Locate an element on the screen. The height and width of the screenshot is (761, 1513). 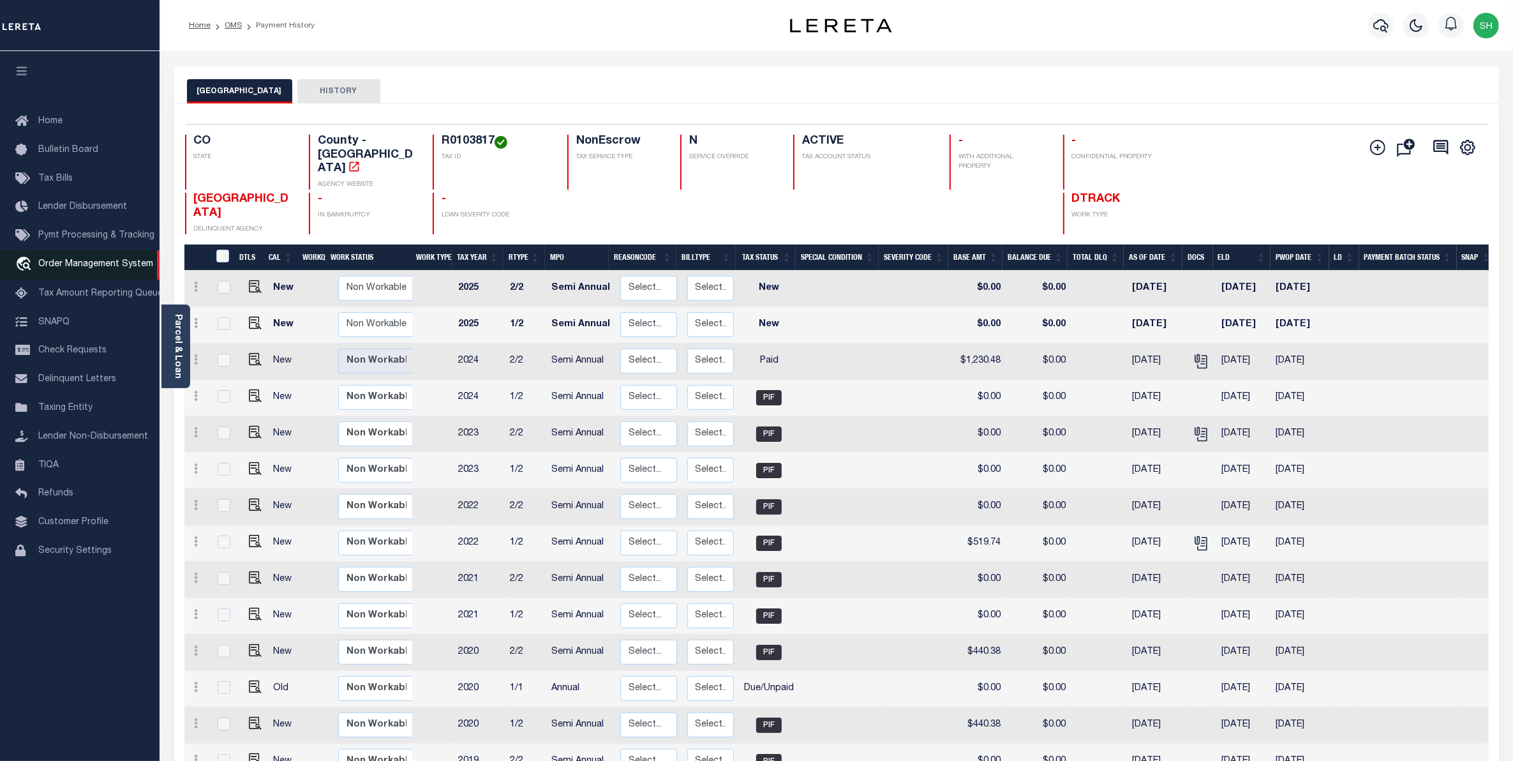
span: Home is located at coordinates (50, 121).